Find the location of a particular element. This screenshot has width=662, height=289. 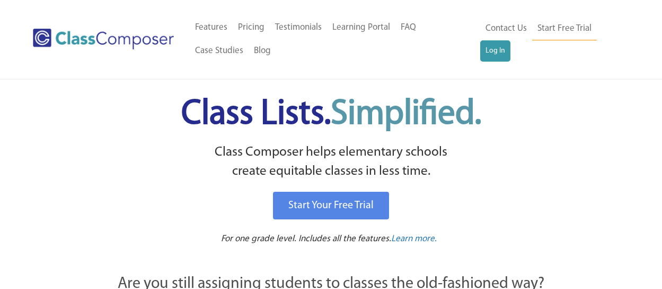

span: For one grade level. Includes all the features. is located at coordinates (306, 238).